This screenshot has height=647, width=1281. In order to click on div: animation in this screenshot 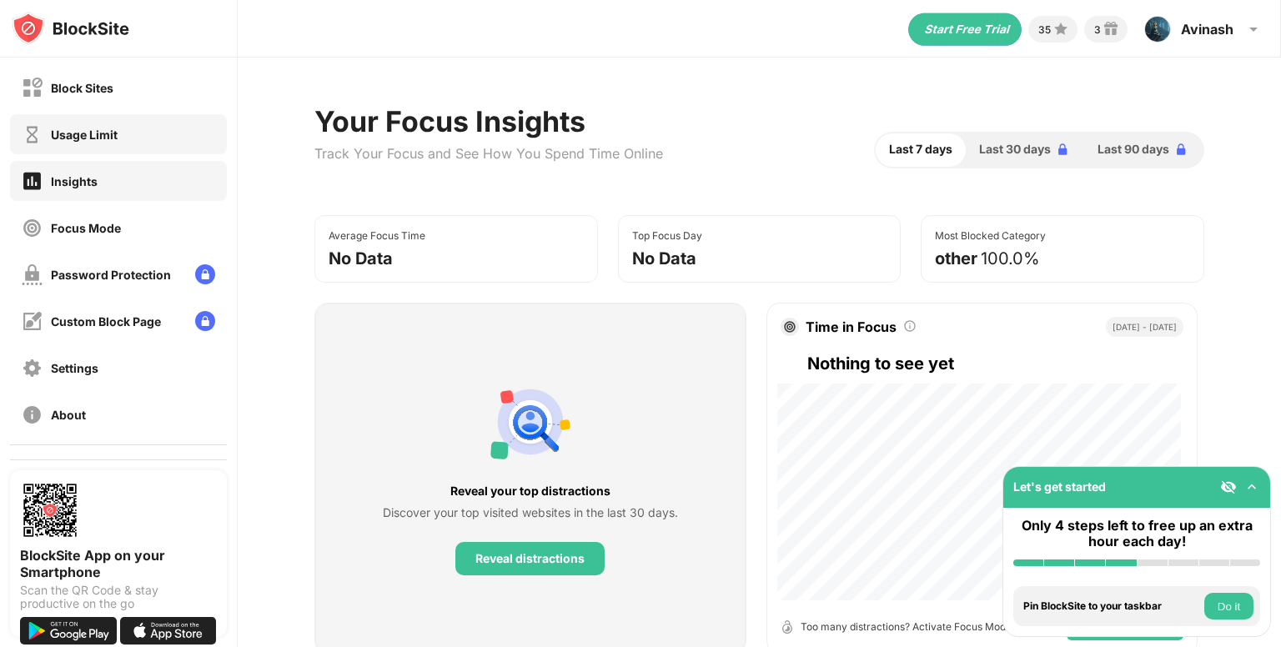, I will do `click(965, 29)`.